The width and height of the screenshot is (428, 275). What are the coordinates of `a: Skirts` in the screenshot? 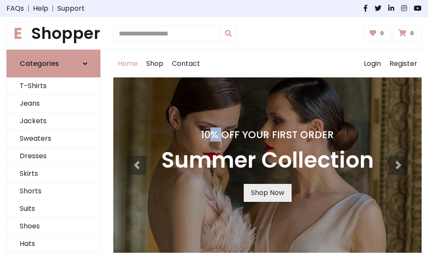 It's located at (53, 174).